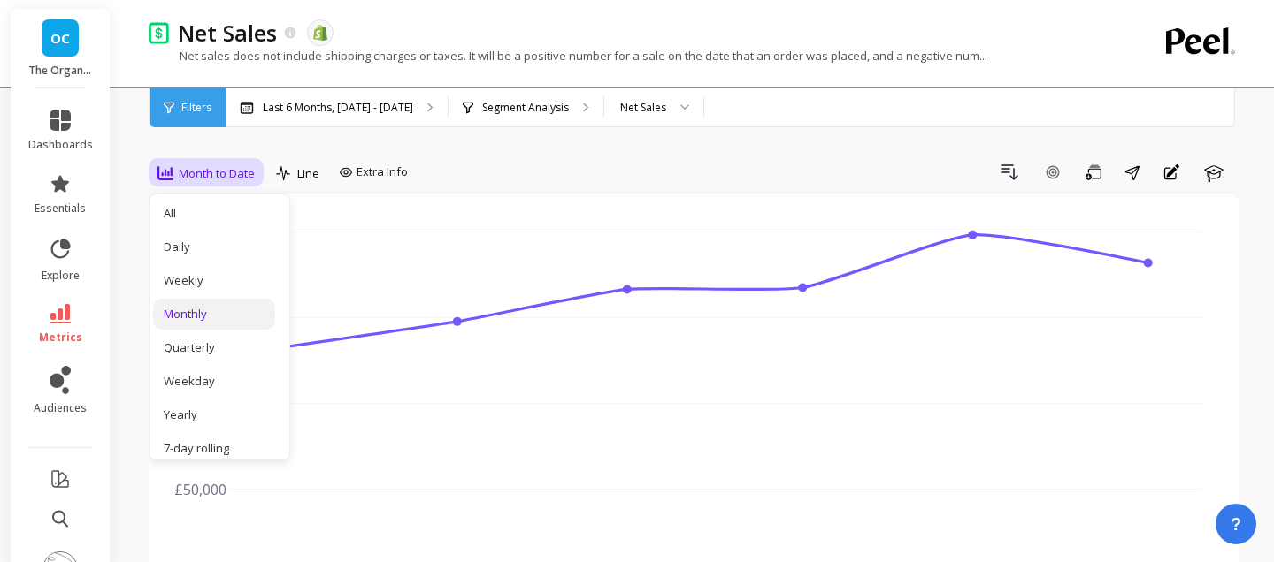 This screenshot has width=1274, height=562. I want to click on span: Filters, so click(196, 108).